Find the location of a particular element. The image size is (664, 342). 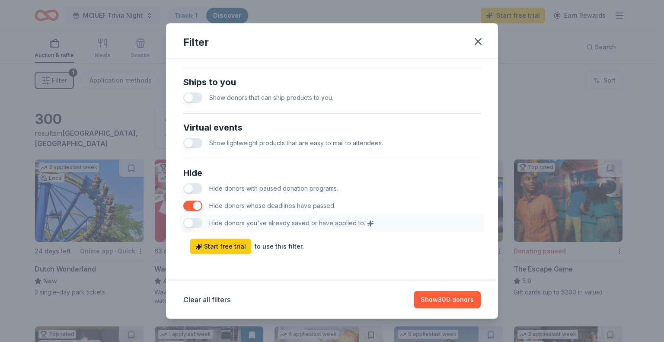

div: to use this filter. is located at coordinates (279, 247).